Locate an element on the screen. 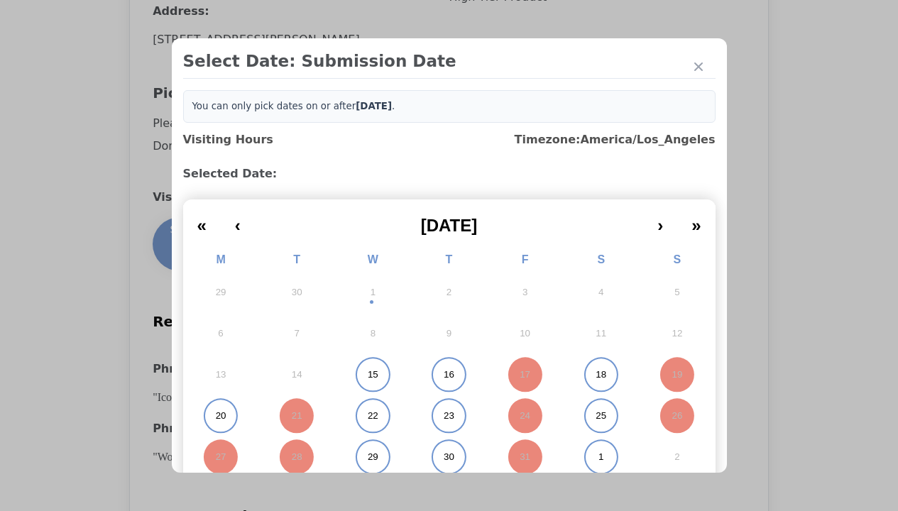 This screenshot has width=898, height=511. abbr: October 12, 2025 is located at coordinates (677, 334).